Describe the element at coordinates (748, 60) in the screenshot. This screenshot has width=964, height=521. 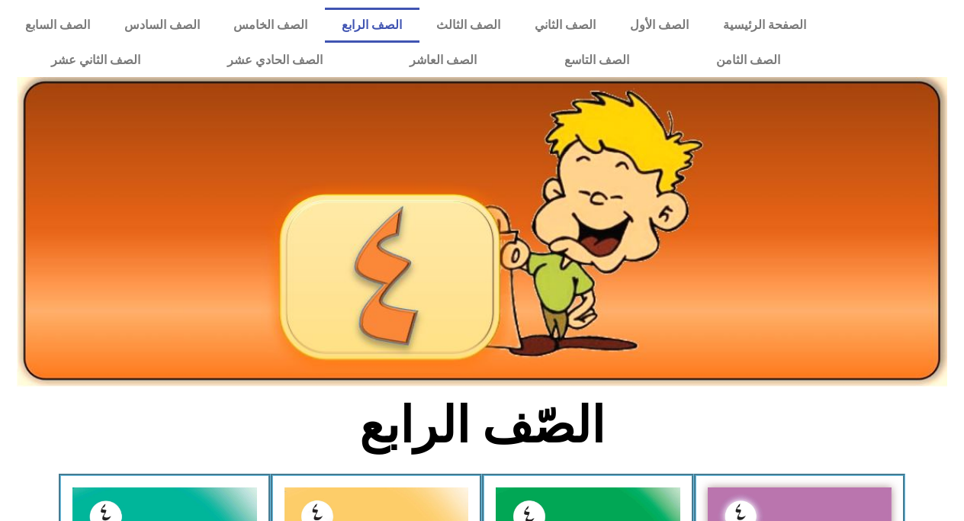
I see `a: الصف الثامن` at that location.